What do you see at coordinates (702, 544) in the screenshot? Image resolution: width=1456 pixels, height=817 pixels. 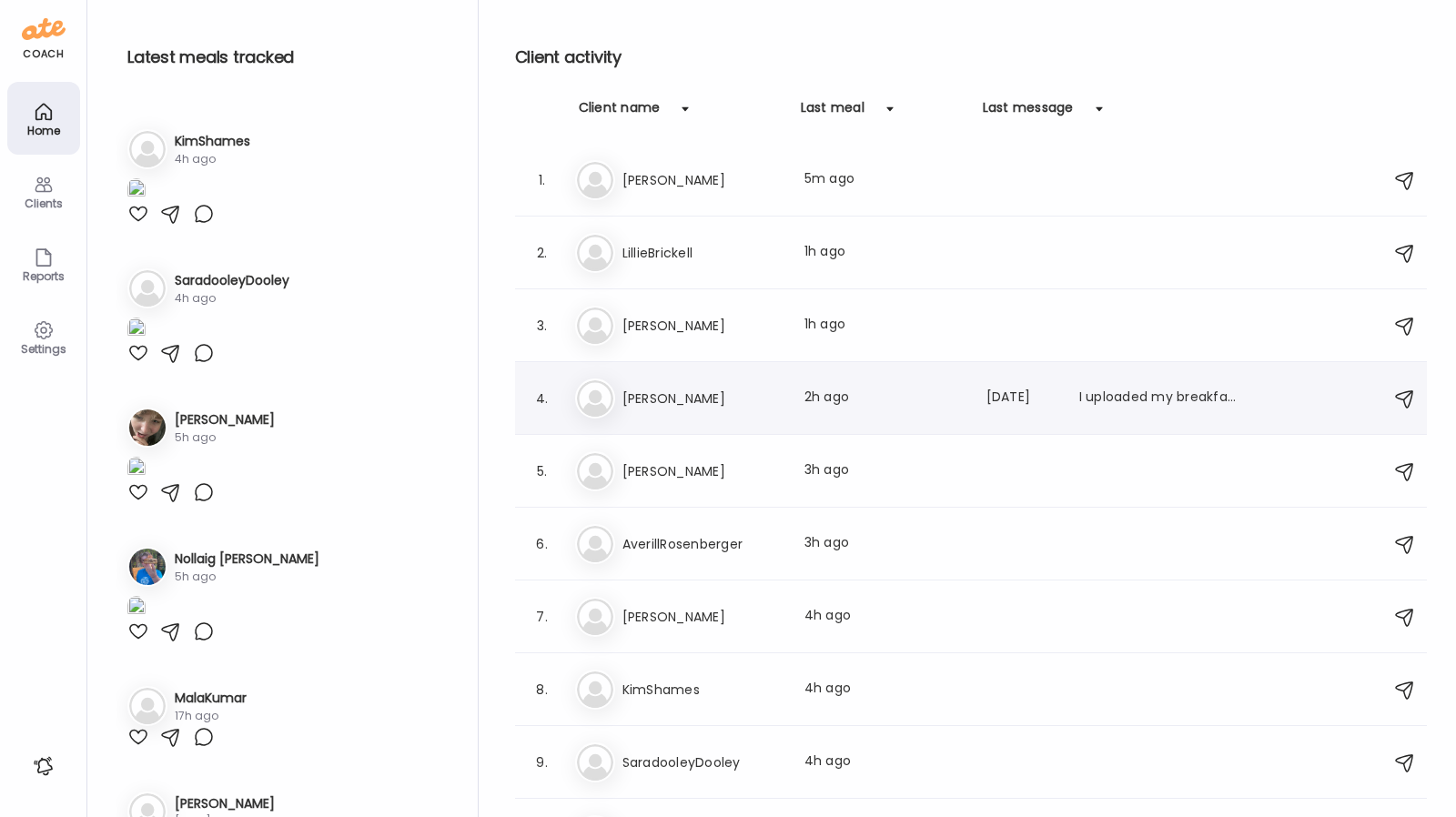 I see `h3: AverillRosenberger` at bounding box center [702, 544].